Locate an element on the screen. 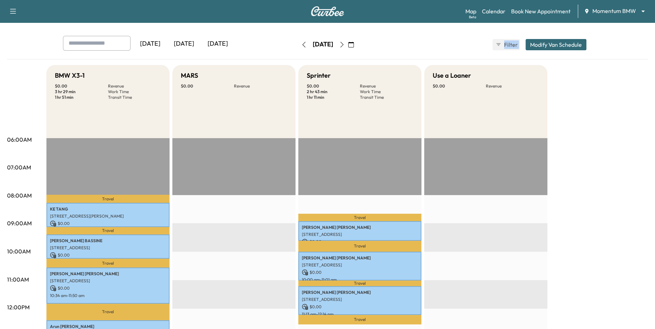  p: 12:00PM is located at coordinates (18, 307).